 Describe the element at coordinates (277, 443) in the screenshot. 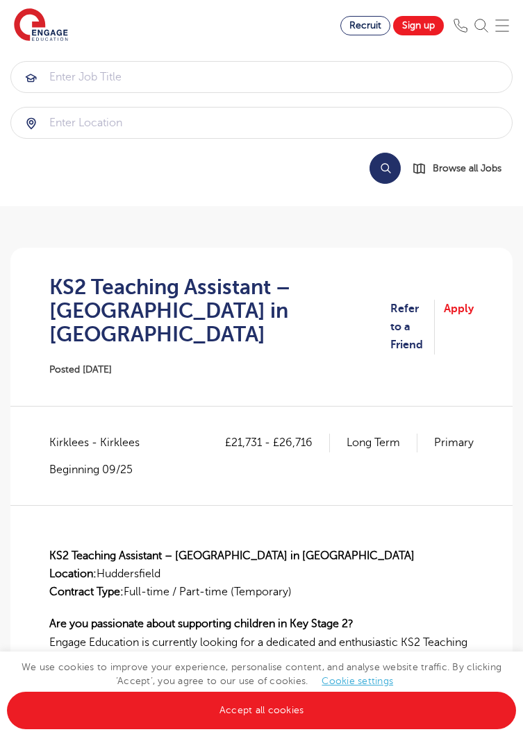

I see `p: £21,731 - £26,716` at that location.